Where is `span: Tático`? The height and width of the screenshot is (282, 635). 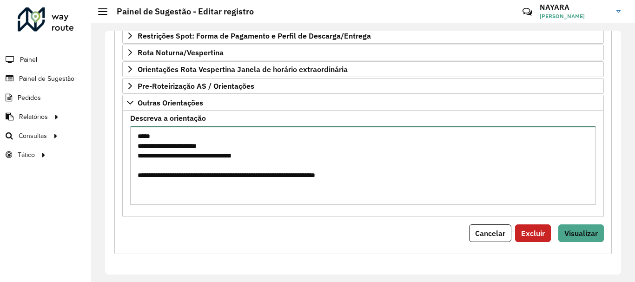
span: Tático is located at coordinates (26, 155).